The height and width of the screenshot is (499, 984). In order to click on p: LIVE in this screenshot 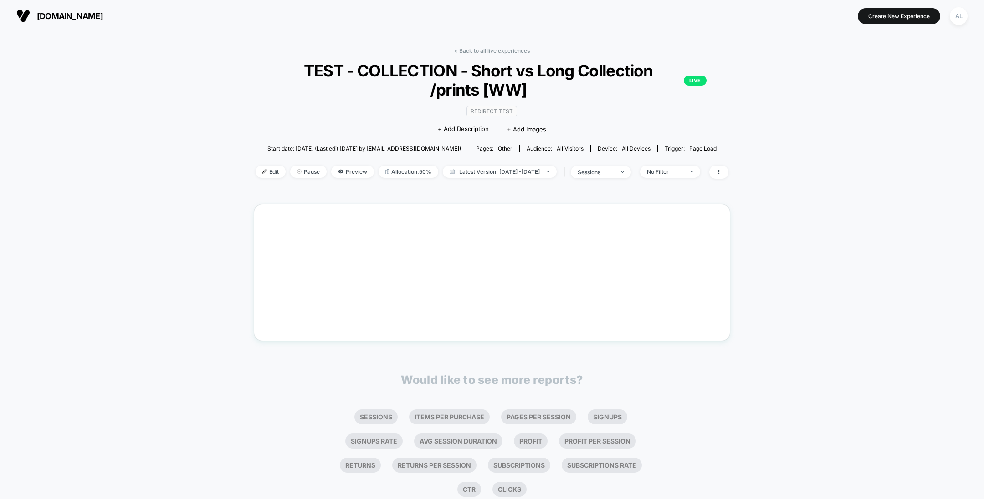, I will do `click(695, 81)`.